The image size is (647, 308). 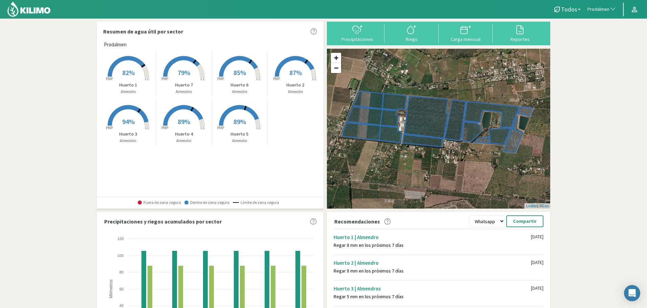 I want to click on p: Compartir, so click(x=525, y=221).